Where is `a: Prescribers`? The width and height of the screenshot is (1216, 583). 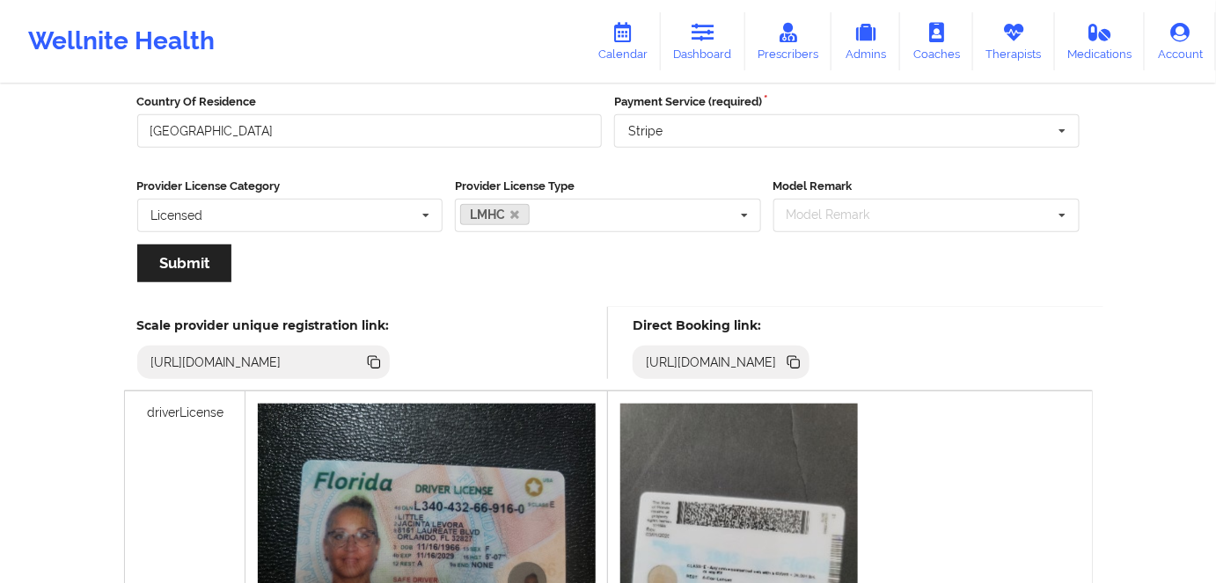 a: Prescribers is located at coordinates (788, 41).